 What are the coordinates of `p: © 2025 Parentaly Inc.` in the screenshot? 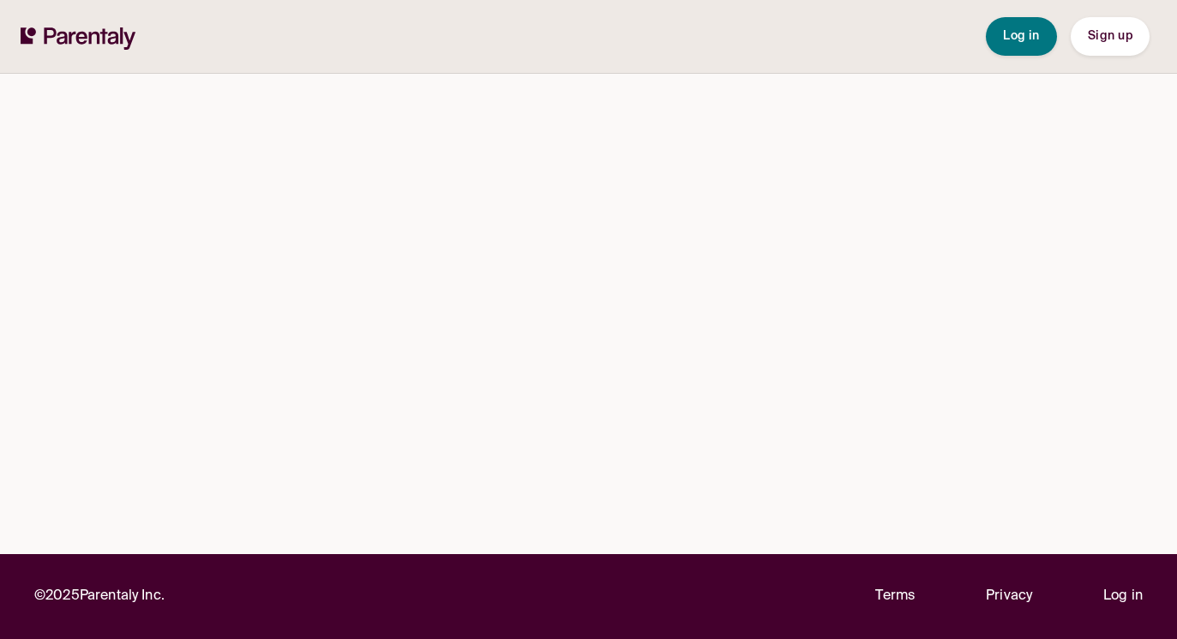 It's located at (99, 596).